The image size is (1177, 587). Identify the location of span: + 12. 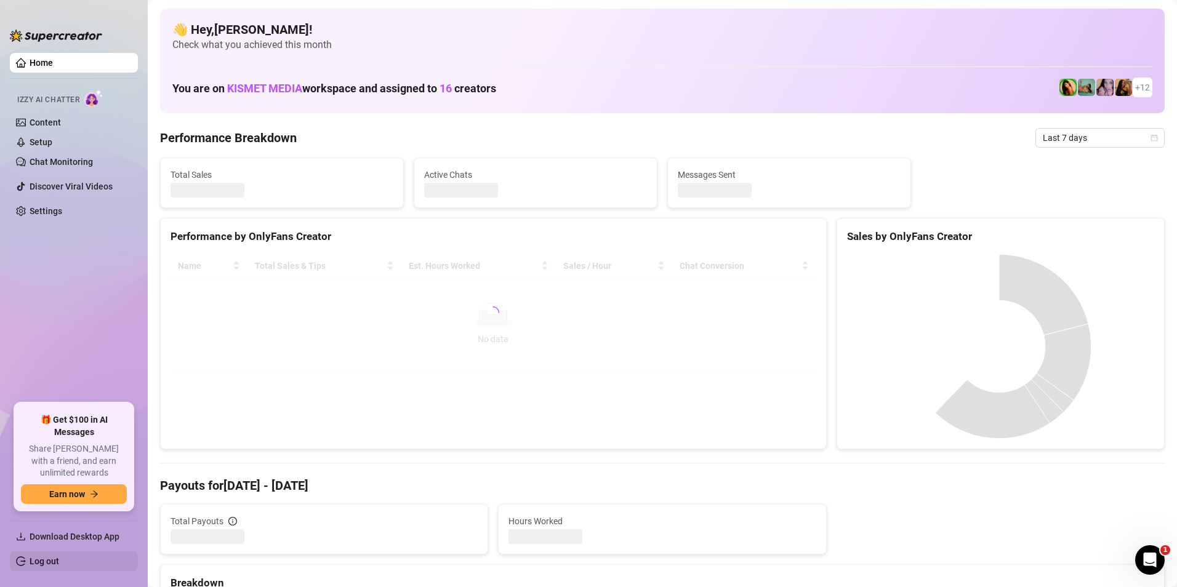
(1142, 87).